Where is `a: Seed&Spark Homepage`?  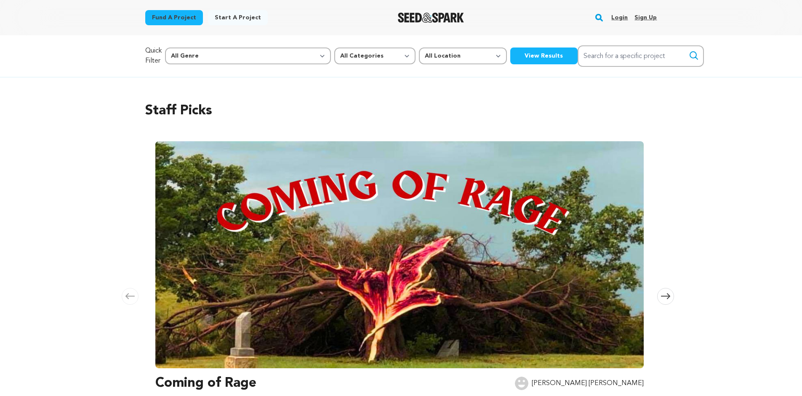
a: Seed&Spark Homepage is located at coordinates (431, 18).